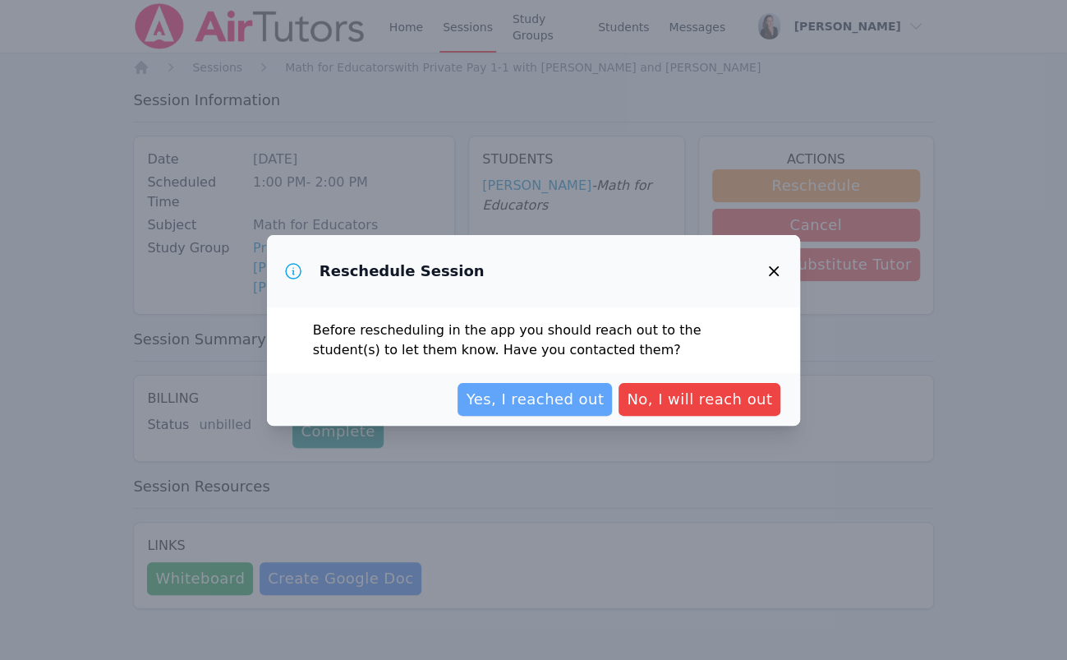 The width and height of the screenshot is (1067, 660). Describe the element at coordinates (534, 340) in the screenshot. I see `p: Before rescheduling in the app you should reach out to the student(s) to let them know. Have you ...` at that location.